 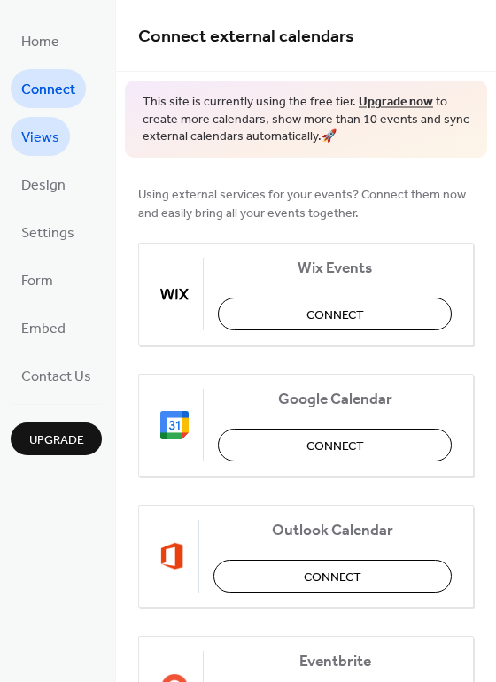 I want to click on a: Design, so click(x=43, y=184).